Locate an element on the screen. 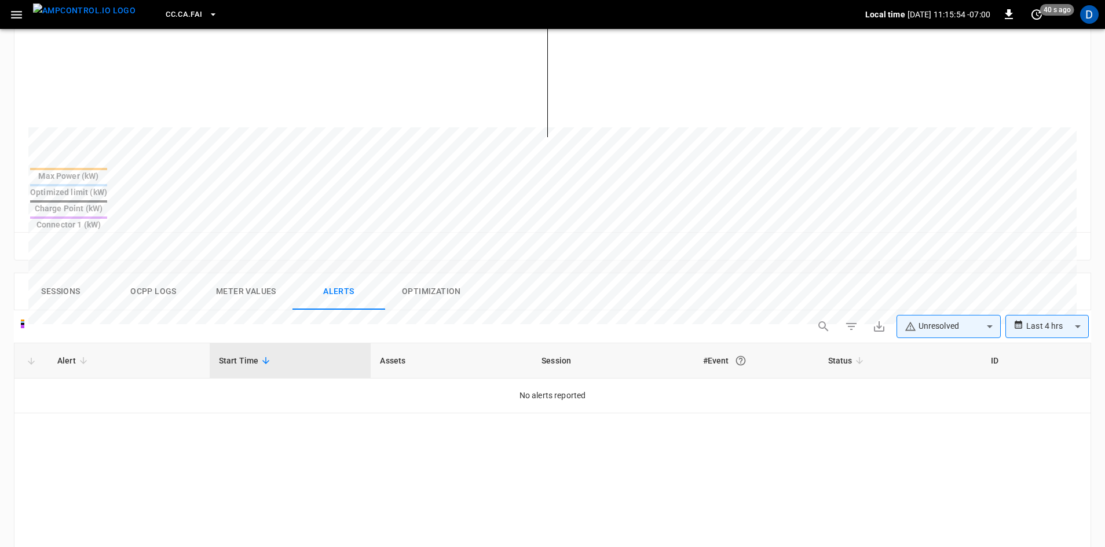 This screenshot has width=1105, height=547. th: Assets is located at coordinates (451, 361).